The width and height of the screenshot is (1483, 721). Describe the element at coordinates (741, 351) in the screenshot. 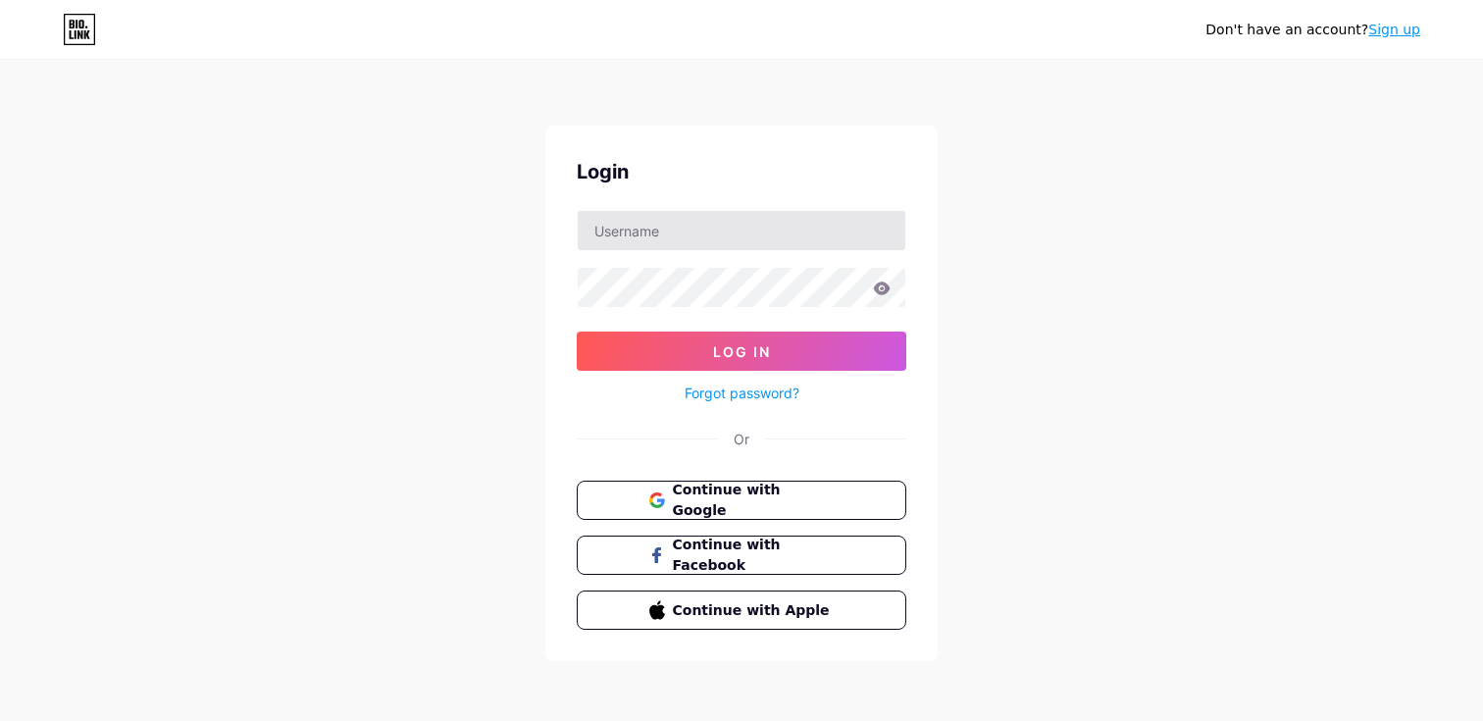

I see `button: Log In` at that location.